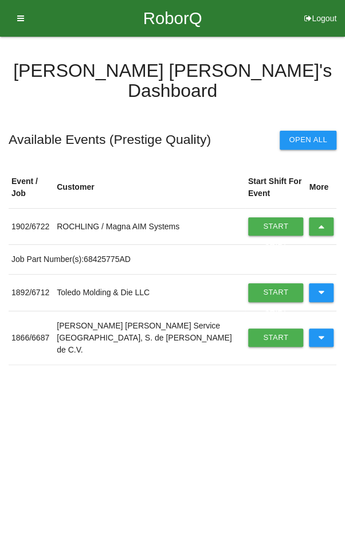 This screenshot has height=536, width=345. Describe the element at coordinates (31, 293) in the screenshot. I see `td: 1892 / 6712` at that location.